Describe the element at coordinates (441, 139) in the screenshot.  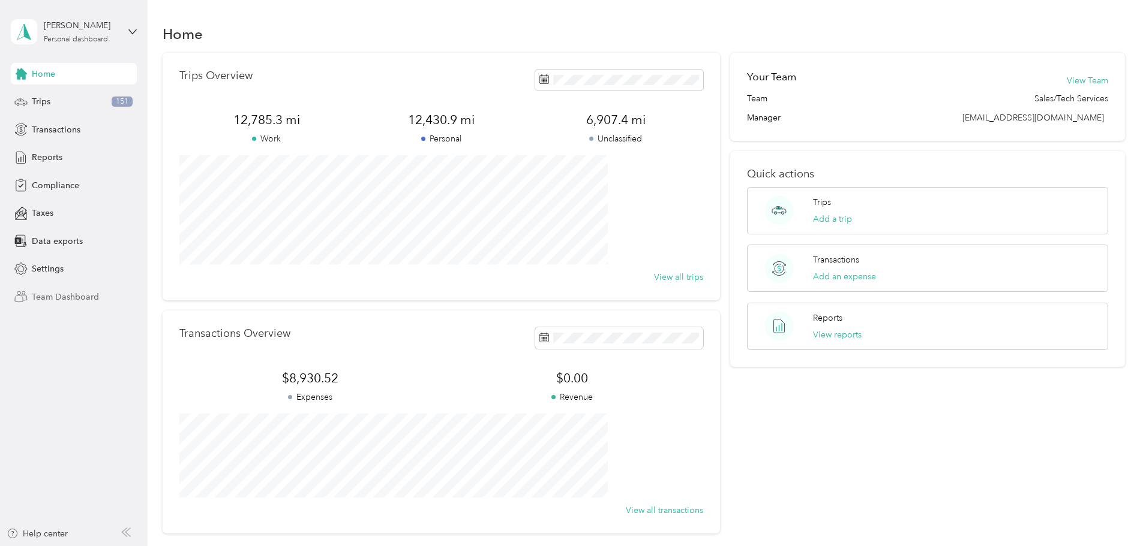
I see `p: Personal` at that location.